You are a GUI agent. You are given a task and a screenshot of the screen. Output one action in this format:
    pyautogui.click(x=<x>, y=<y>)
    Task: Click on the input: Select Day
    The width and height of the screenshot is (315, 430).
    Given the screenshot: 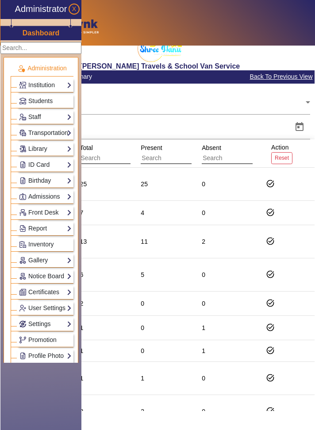 What is the action you would take?
    pyautogui.click(x=148, y=127)
    